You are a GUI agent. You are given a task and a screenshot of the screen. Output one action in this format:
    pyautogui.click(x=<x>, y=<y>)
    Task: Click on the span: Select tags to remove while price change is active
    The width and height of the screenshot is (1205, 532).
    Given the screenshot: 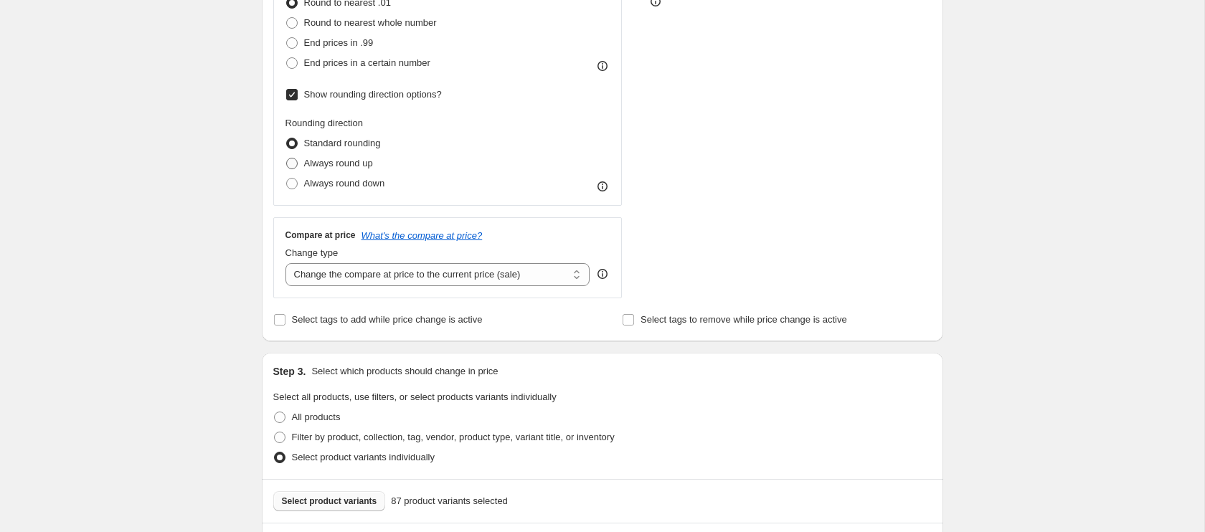 What is the action you would take?
    pyautogui.click(x=744, y=319)
    